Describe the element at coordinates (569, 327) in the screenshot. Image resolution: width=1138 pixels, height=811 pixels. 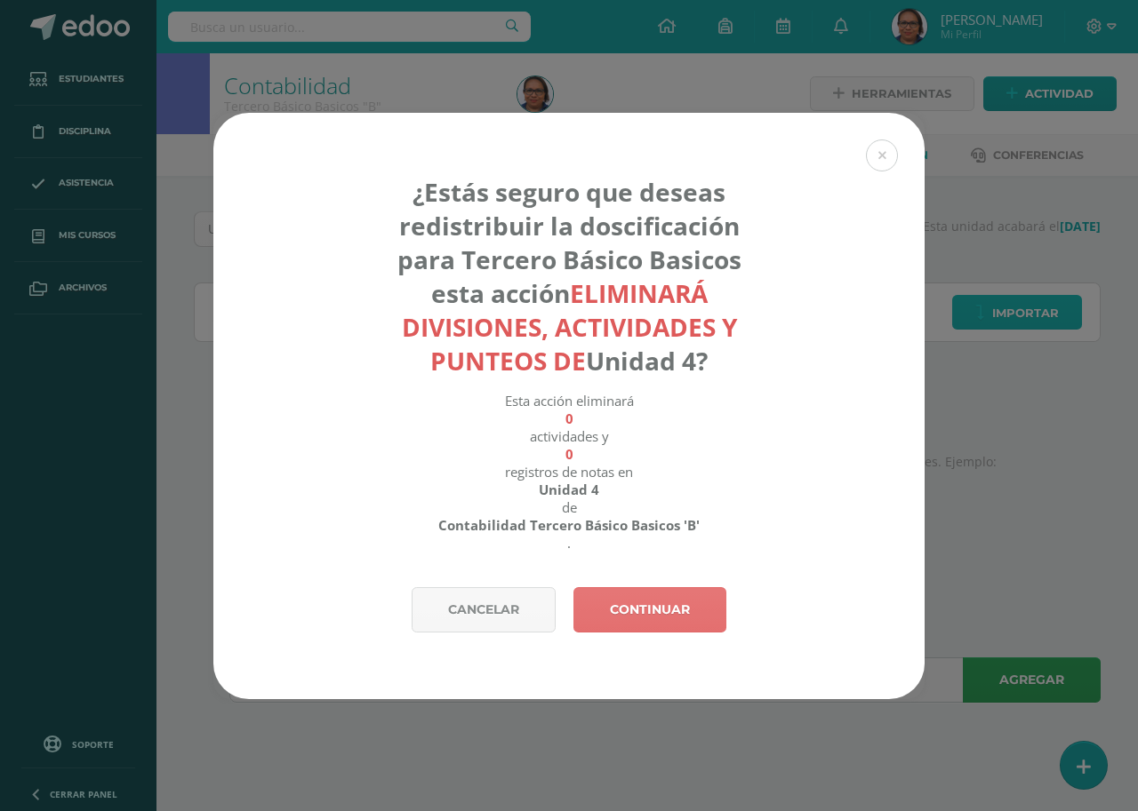
I see `strong: eliminará divisiones, actividades y punteos de` at that location.